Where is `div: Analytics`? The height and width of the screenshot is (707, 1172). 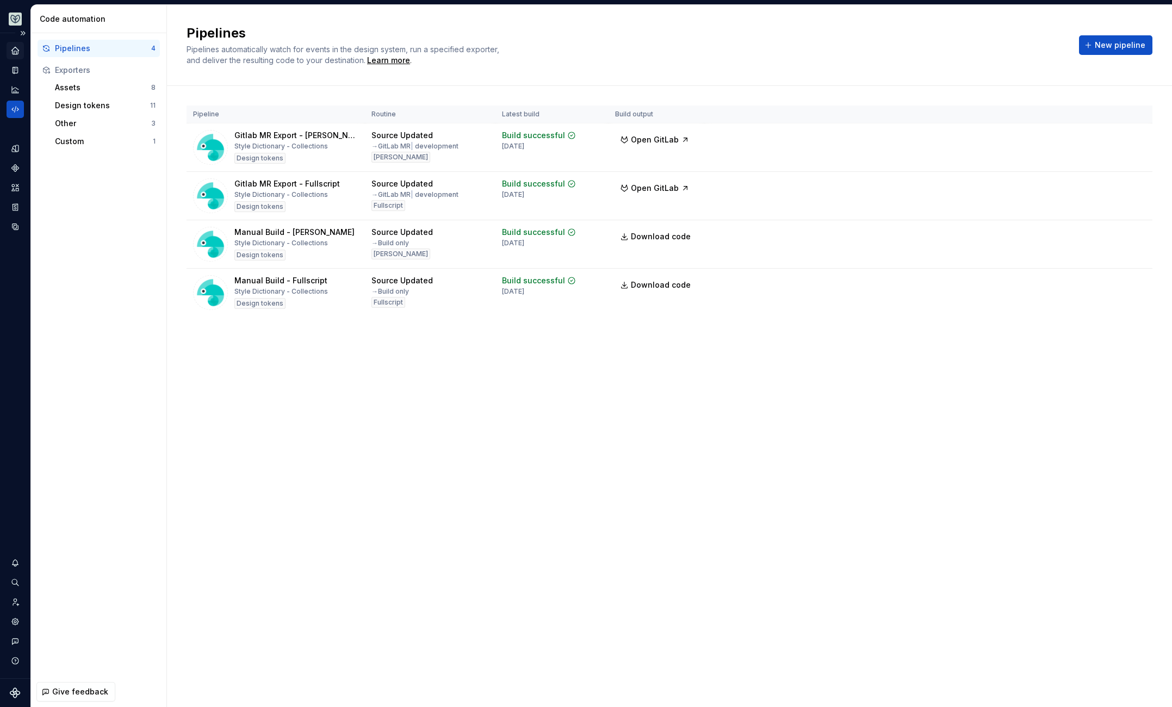 div: Analytics is located at coordinates (15, 90).